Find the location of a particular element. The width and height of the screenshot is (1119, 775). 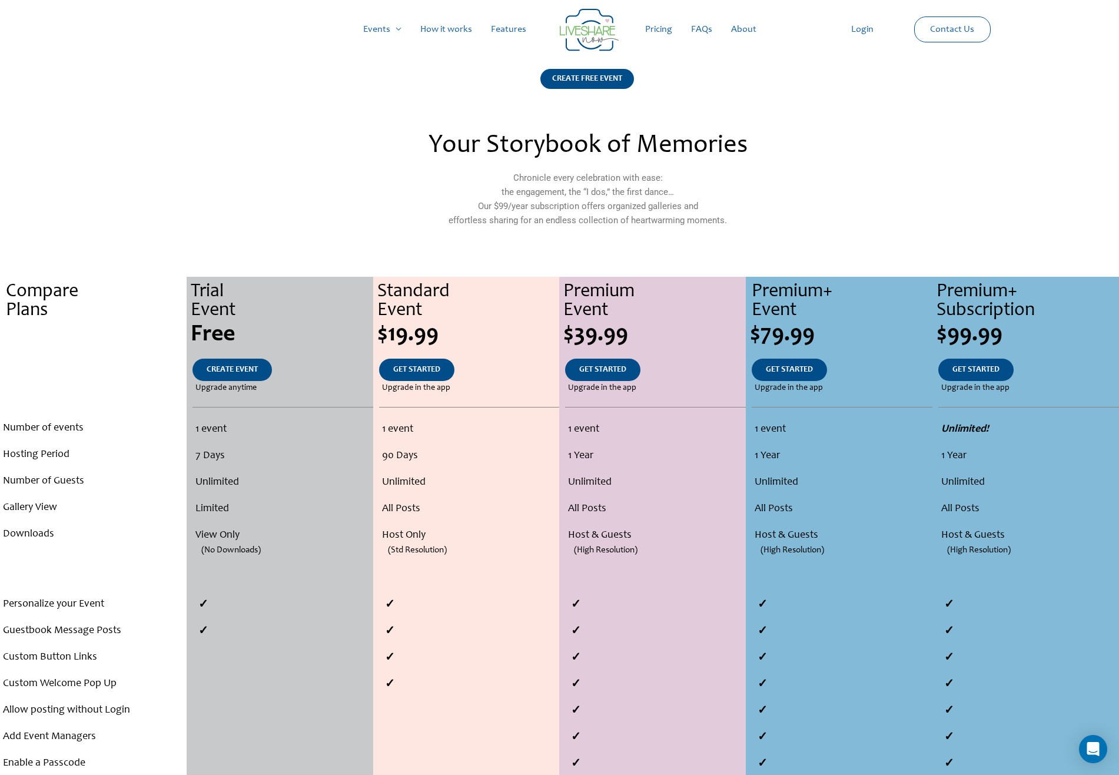

li: Add Event Managers is located at coordinates (93, 737).